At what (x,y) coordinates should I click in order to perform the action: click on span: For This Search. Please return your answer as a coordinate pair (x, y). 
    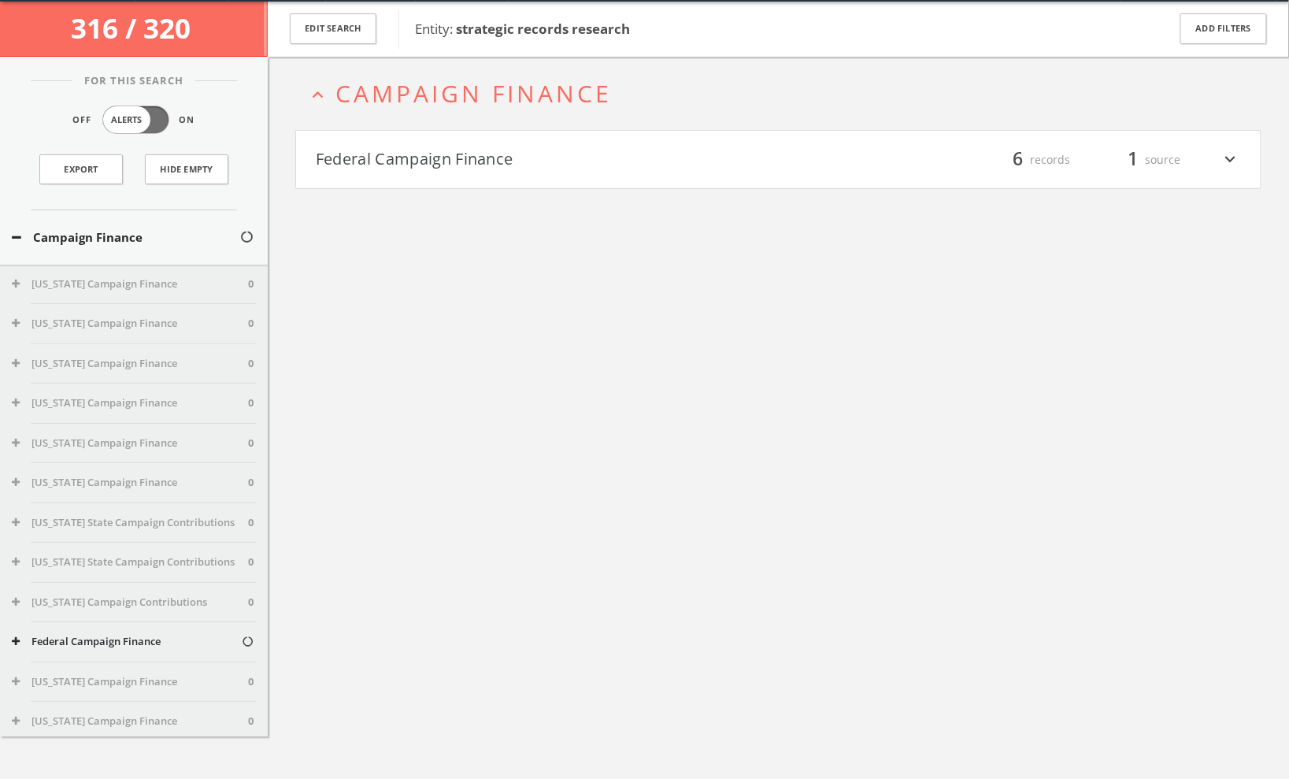
    Looking at the image, I should click on (134, 81).